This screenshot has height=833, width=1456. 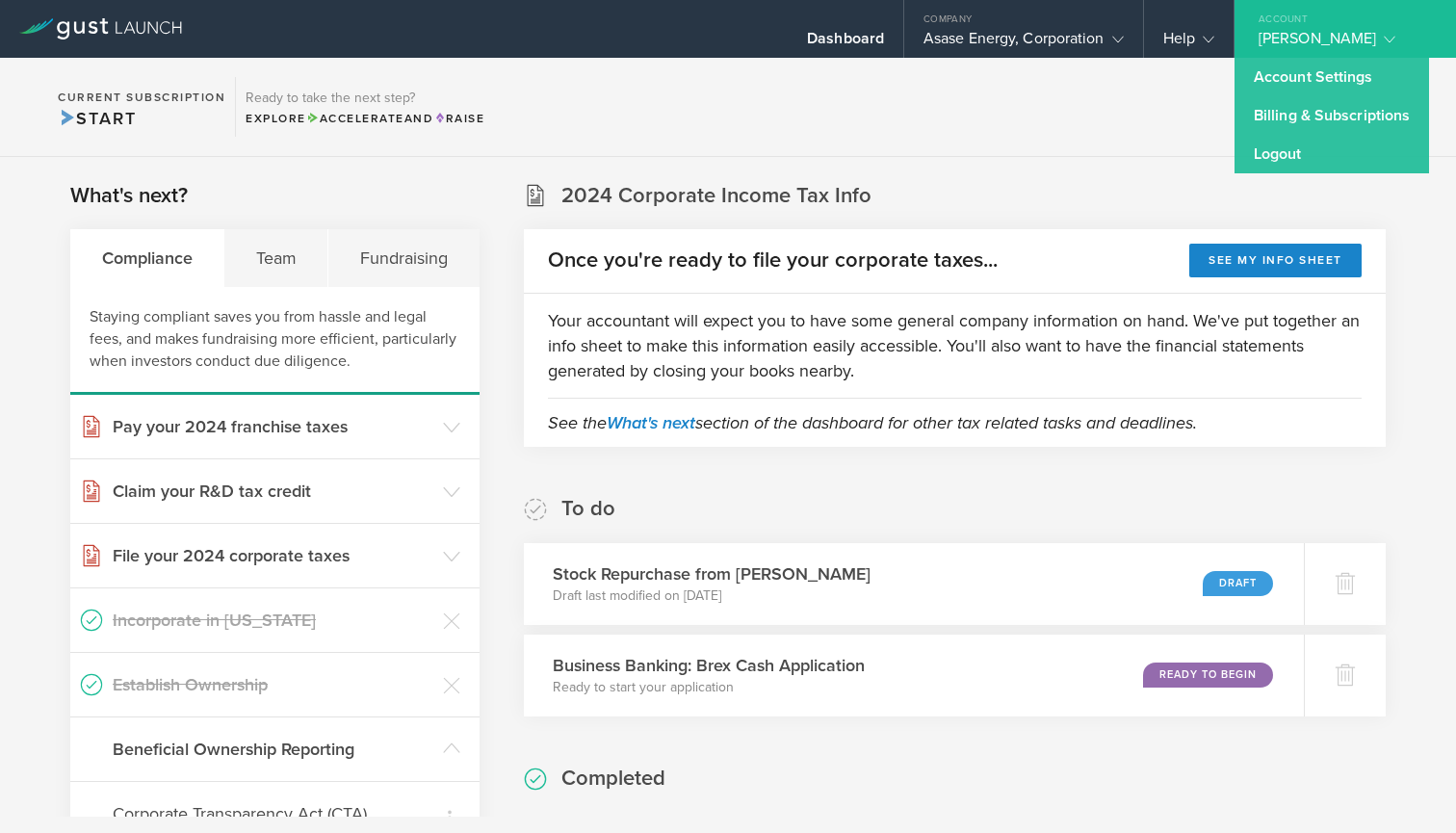 I want to click on span: and, so click(x=369, y=118).